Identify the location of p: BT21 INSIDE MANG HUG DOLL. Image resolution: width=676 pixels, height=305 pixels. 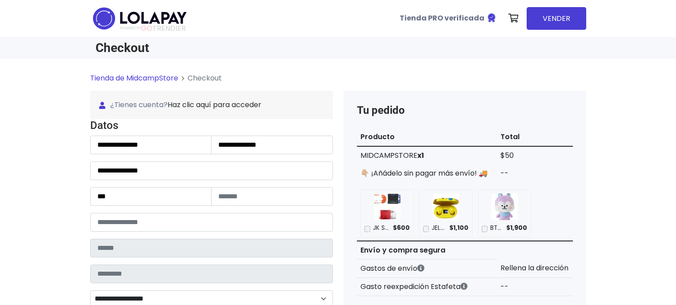
(497, 228).